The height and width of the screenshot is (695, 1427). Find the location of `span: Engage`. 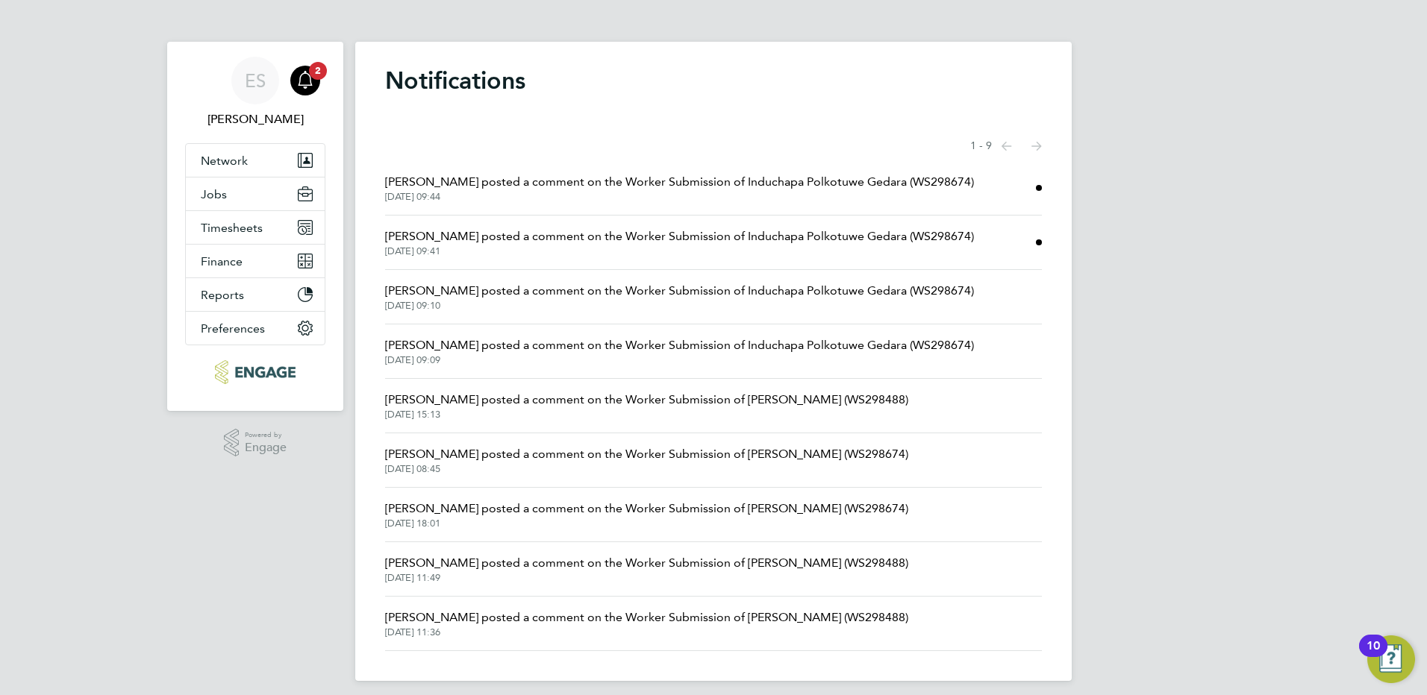

span: Engage is located at coordinates (266, 448).